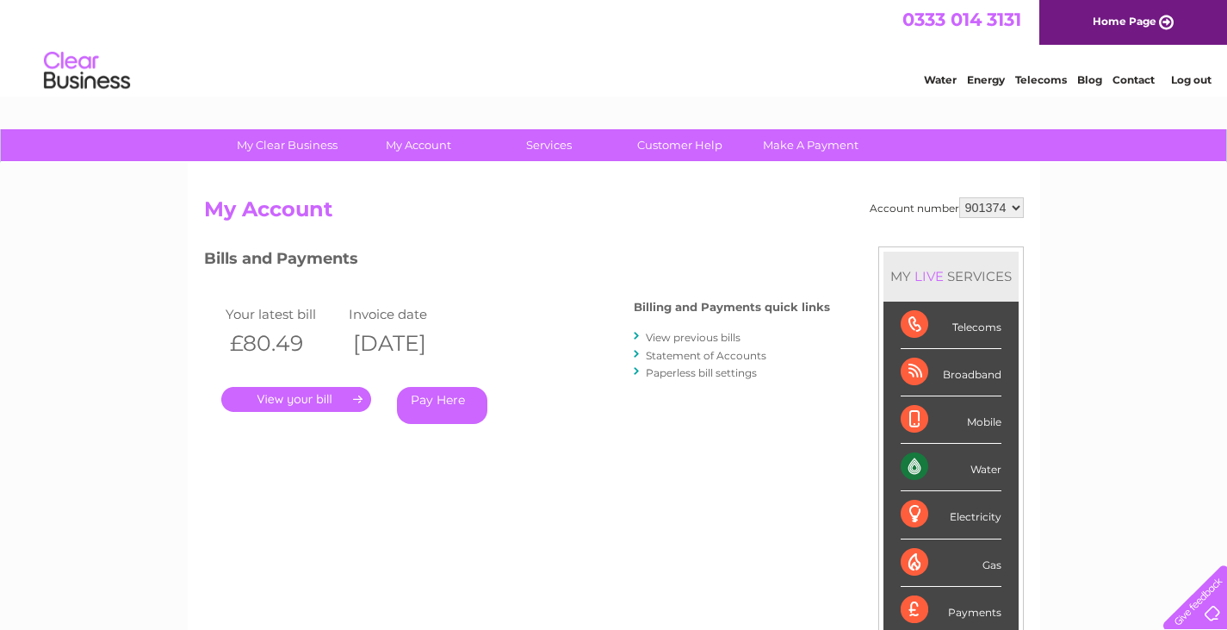 This screenshot has height=630, width=1227. What do you see at coordinates (962, 19) in the screenshot?
I see `a: 0333 014 3131` at bounding box center [962, 19].